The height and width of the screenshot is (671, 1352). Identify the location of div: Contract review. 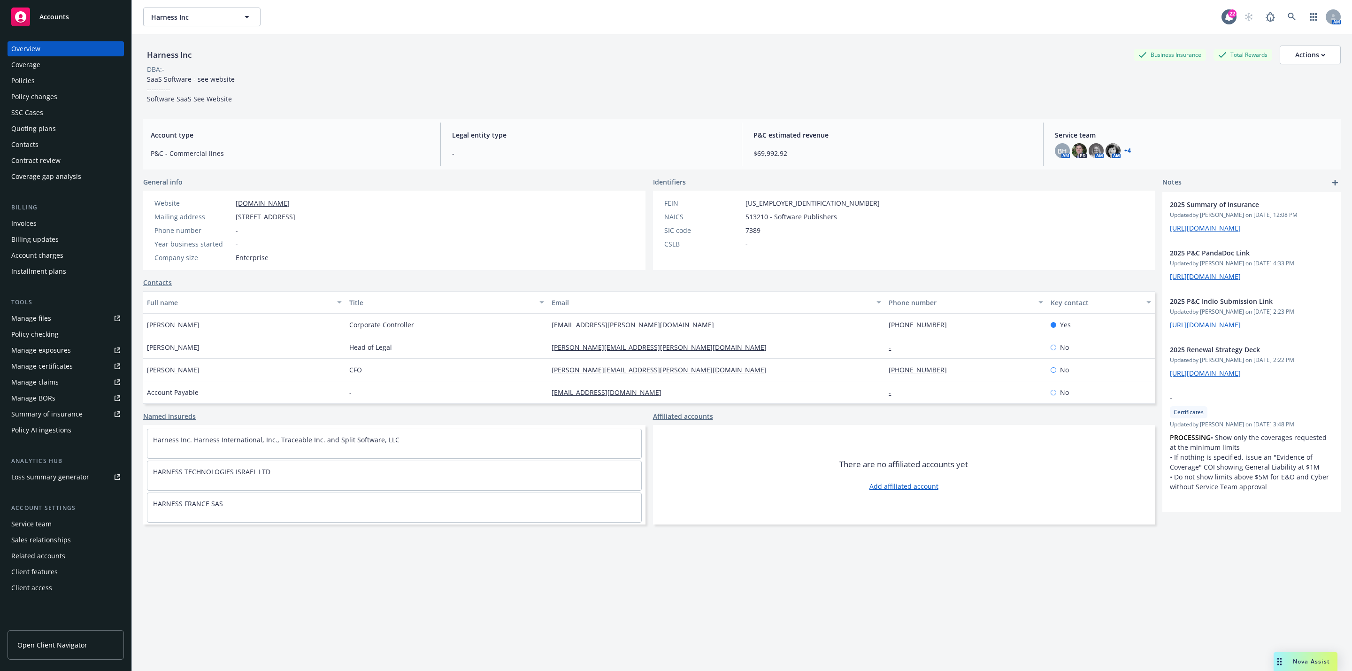
(36, 160).